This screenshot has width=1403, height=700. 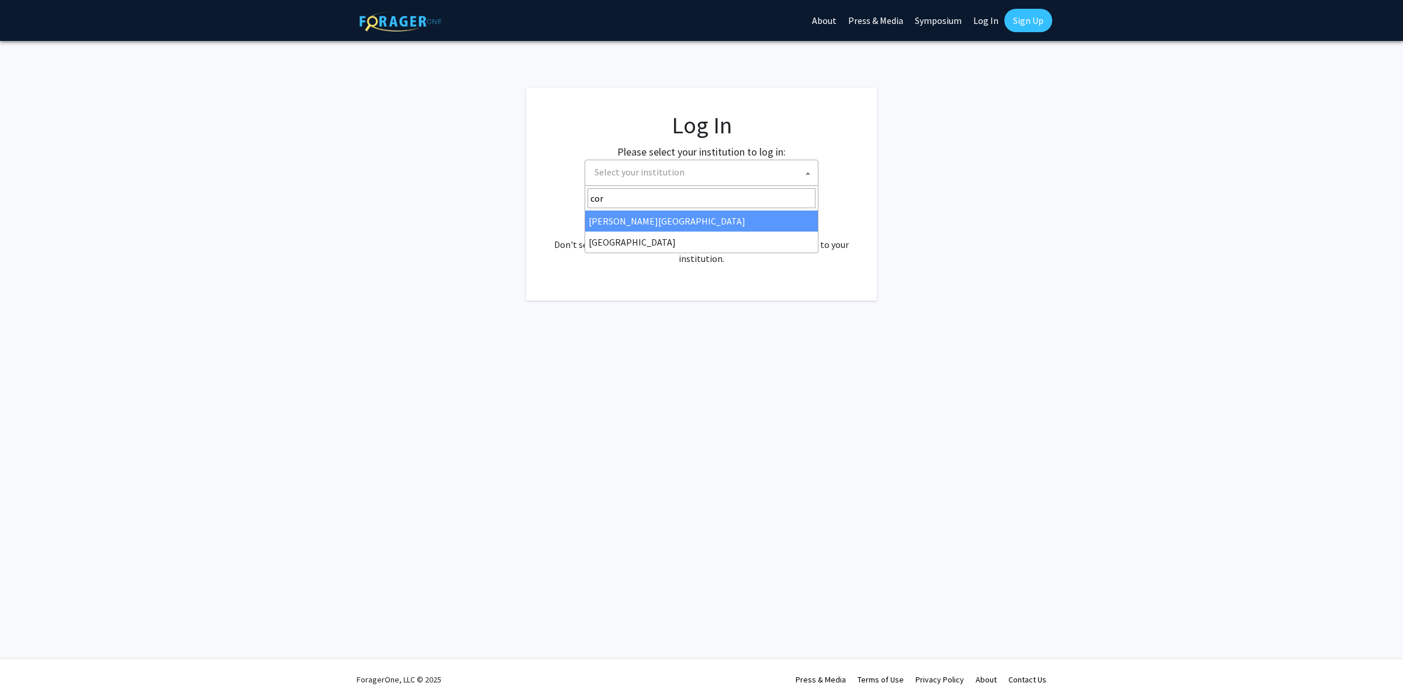 What do you see at coordinates (1027, 679) in the screenshot?
I see `a: Contact Us` at bounding box center [1027, 679].